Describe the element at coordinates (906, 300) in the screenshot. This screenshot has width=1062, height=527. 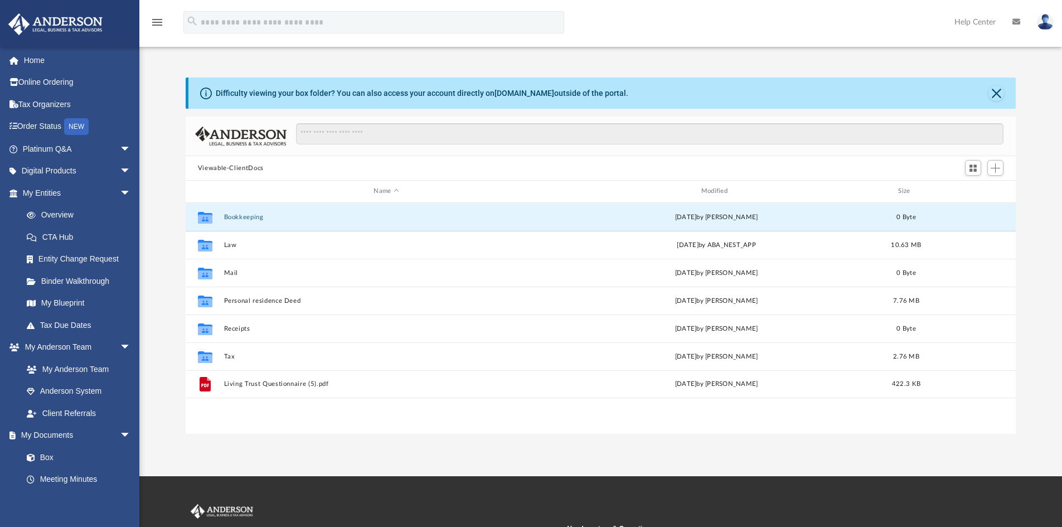
I see `span: 7.76 MB` at that location.